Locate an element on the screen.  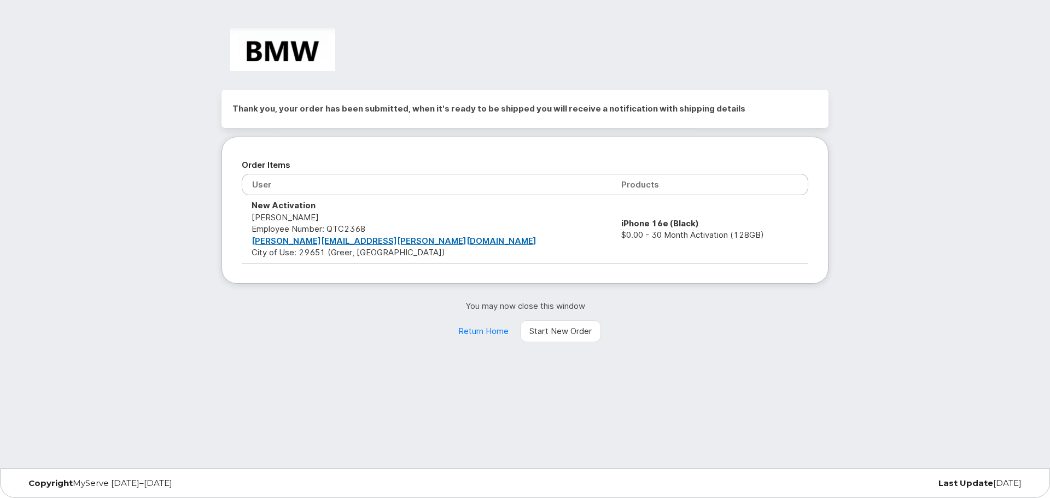
th: User is located at coordinates (427, 184).